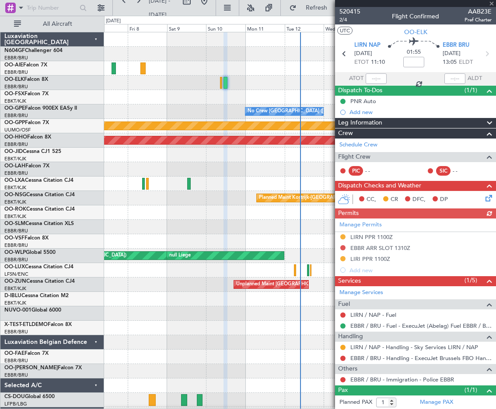 This screenshot has width=496, height=409. I want to click on a: X-TEST-ETLDEMOFalcon 8X, so click(38, 325).